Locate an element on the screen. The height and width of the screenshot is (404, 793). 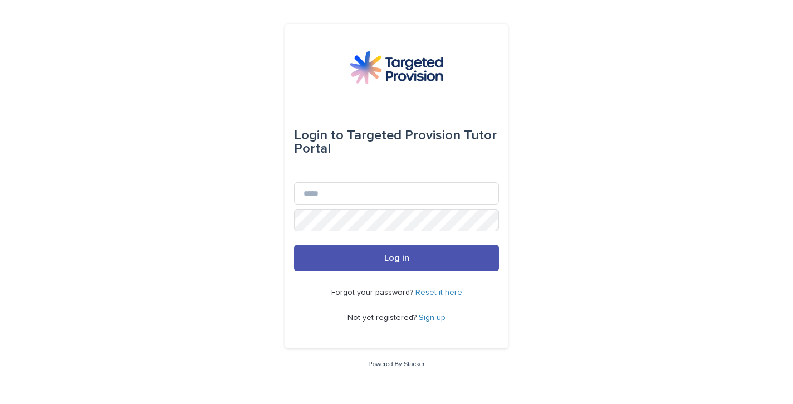
button: Log in is located at coordinates (397, 258).